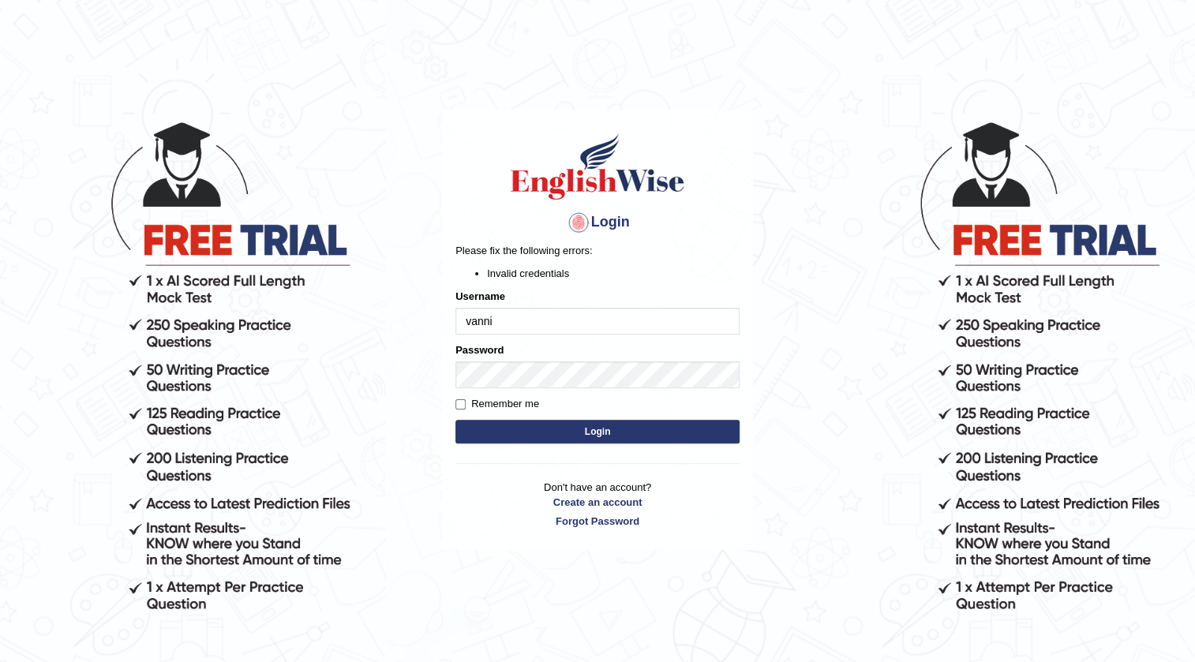 This screenshot has width=1195, height=662. What do you see at coordinates (479, 350) in the screenshot?
I see `label: Password` at bounding box center [479, 350].